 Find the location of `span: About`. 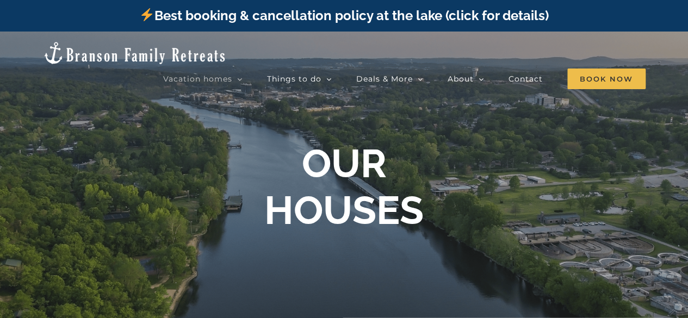

span: About is located at coordinates (461, 79).